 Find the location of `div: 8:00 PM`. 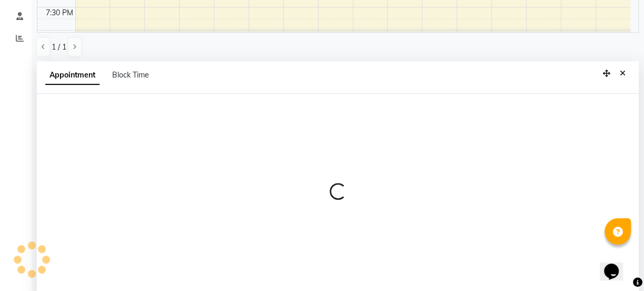

div: 8:00 PM is located at coordinates (59, 36).